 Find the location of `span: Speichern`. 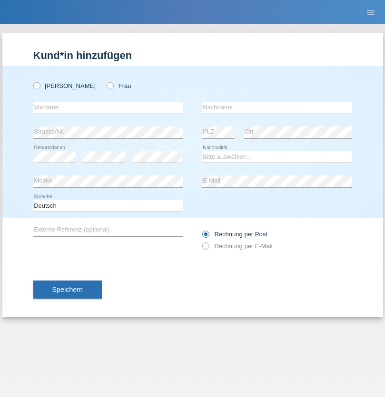

span: Speichern is located at coordinates (68, 290).